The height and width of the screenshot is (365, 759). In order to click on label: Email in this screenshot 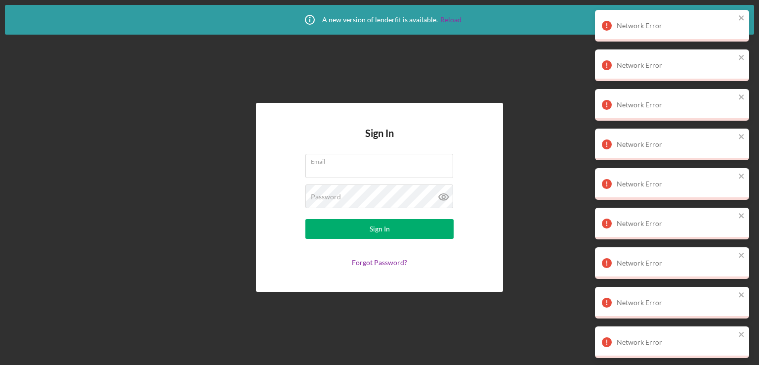, I will do `click(382, 160)`.